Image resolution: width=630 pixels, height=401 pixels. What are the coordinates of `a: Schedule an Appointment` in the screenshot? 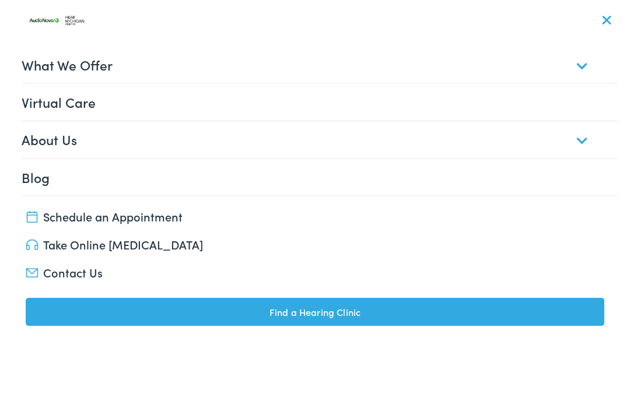 It's located at (315, 216).